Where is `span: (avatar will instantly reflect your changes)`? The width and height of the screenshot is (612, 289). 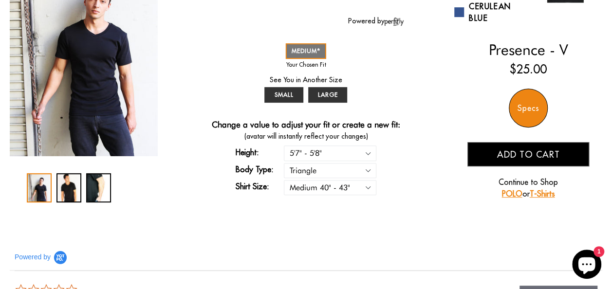
span: (avatar will instantly reflect your changes) is located at coordinates (306, 136).